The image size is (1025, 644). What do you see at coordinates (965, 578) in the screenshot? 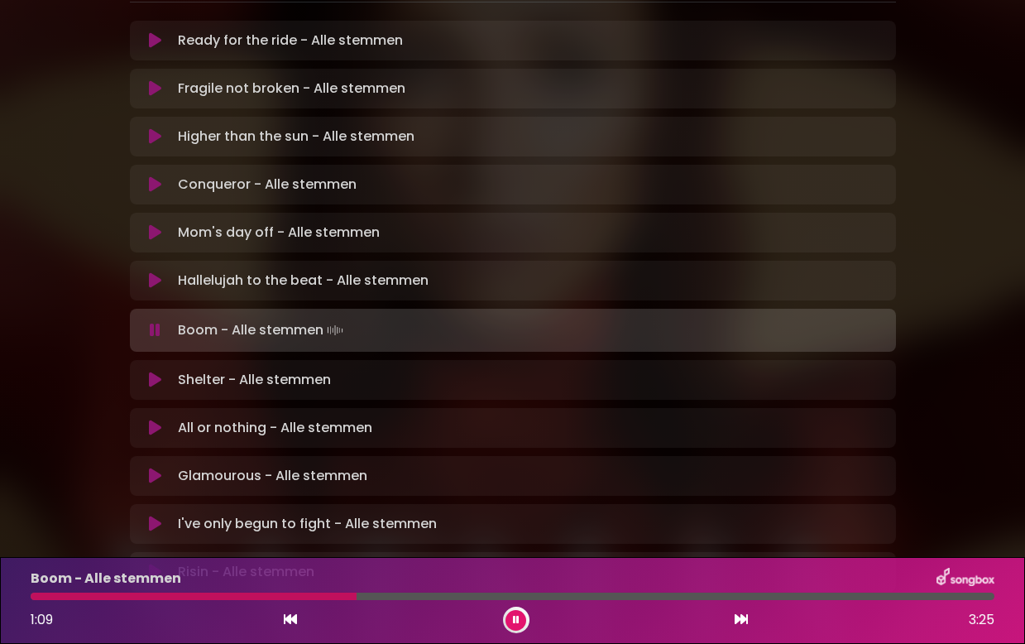
I see `img: songbox-logo-white.png` at bounding box center [965, 578].